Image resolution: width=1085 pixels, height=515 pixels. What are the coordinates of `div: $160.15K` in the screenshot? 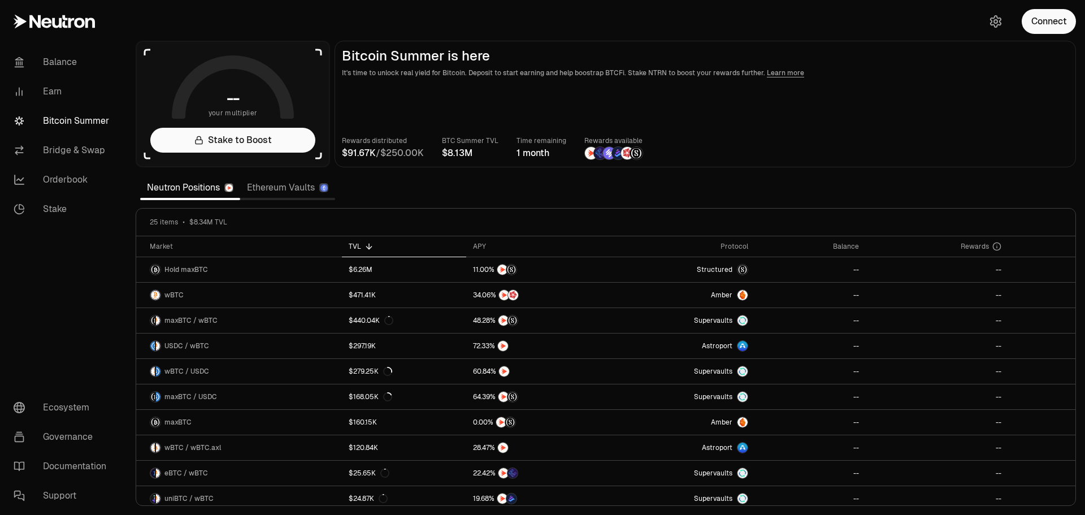 It's located at (363, 422).